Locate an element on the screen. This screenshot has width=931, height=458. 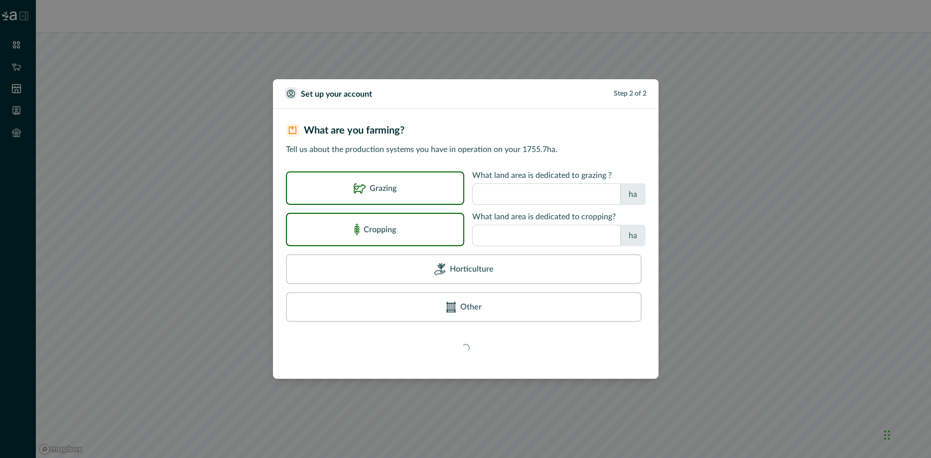
p: Step 2 of 2 is located at coordinates (630, 94).